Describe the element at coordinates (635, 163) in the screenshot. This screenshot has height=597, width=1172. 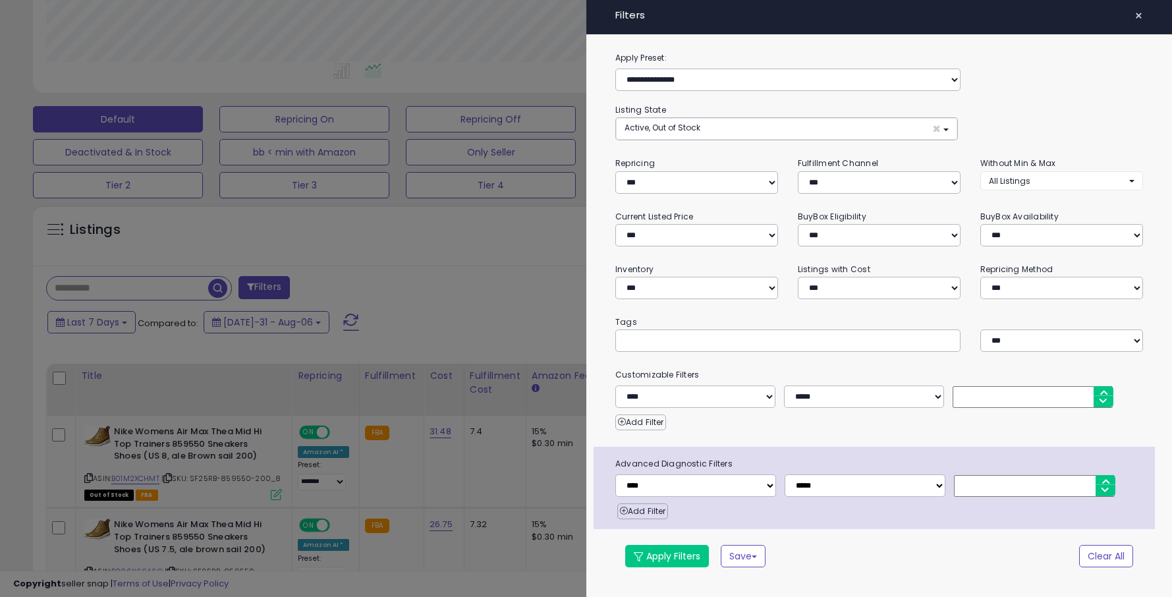
I see `small: Repricing` at that location.